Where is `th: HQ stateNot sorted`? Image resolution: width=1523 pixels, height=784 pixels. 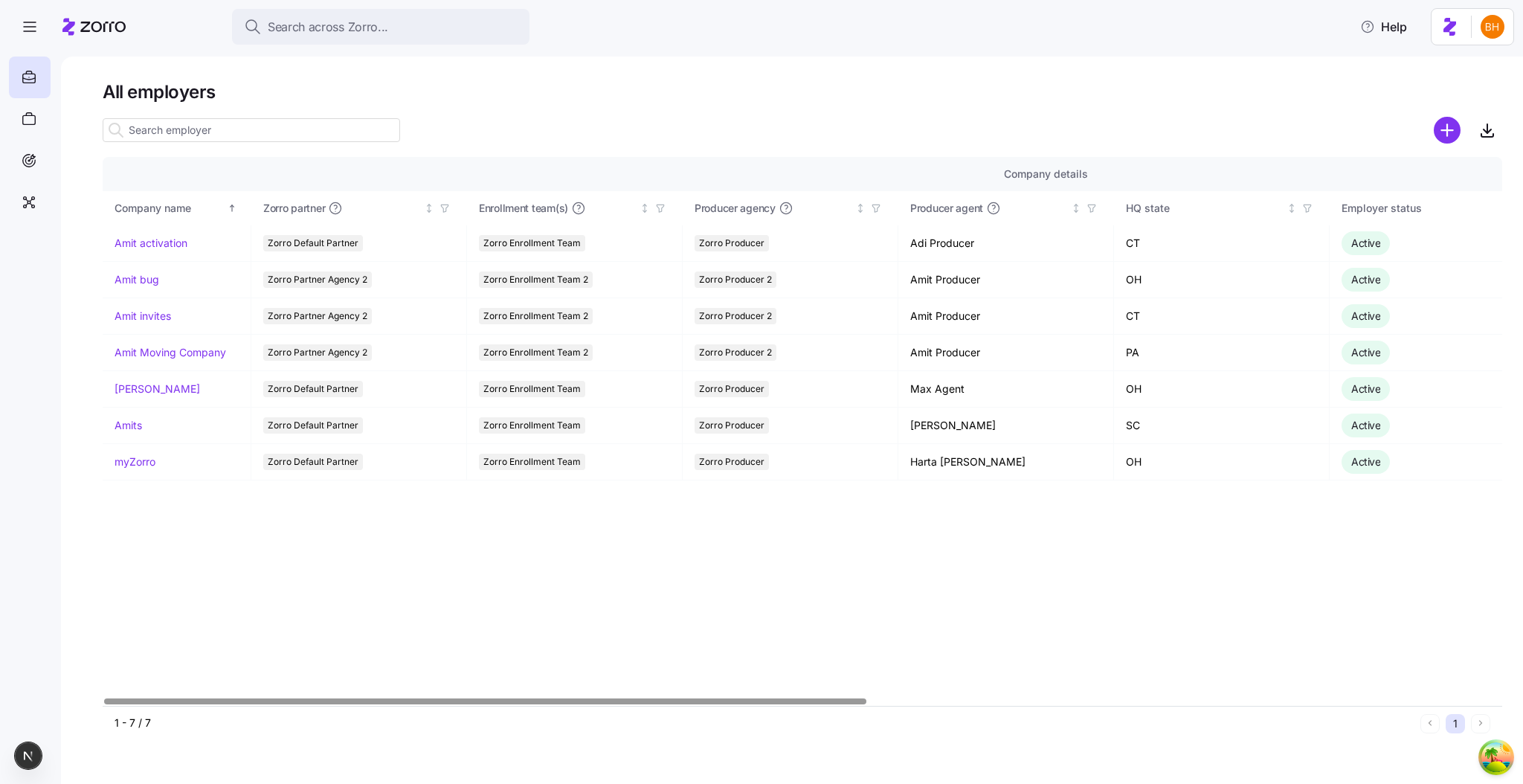 th: HQ stateNot sorted is located at coordinates (1222, 208).